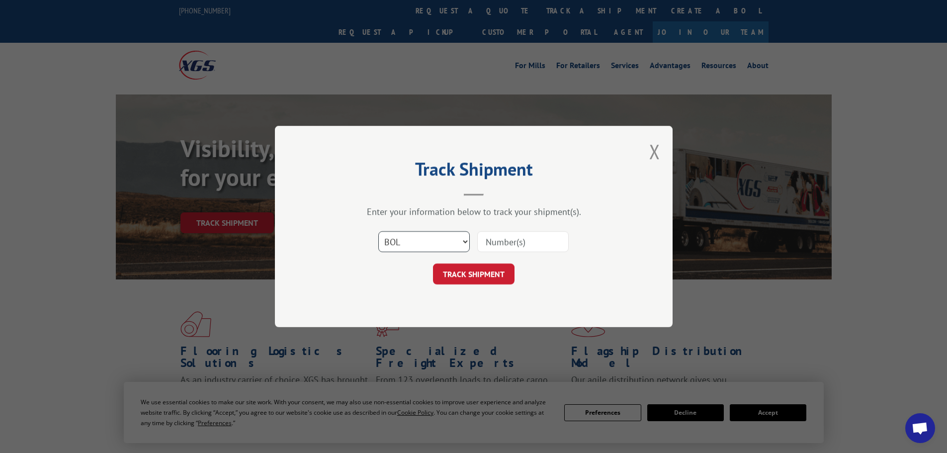 Image resolution: width=947 pixels, height=453 pixels. I want to click on h2: Track Shipment, so click(474, 171).